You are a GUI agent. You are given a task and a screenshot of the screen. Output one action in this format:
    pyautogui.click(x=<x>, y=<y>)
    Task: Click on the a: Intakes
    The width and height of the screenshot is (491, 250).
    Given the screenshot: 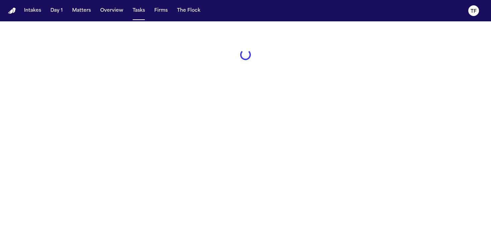 What is the action you would take?
    pyautogui.click(x=32, y=11)
    